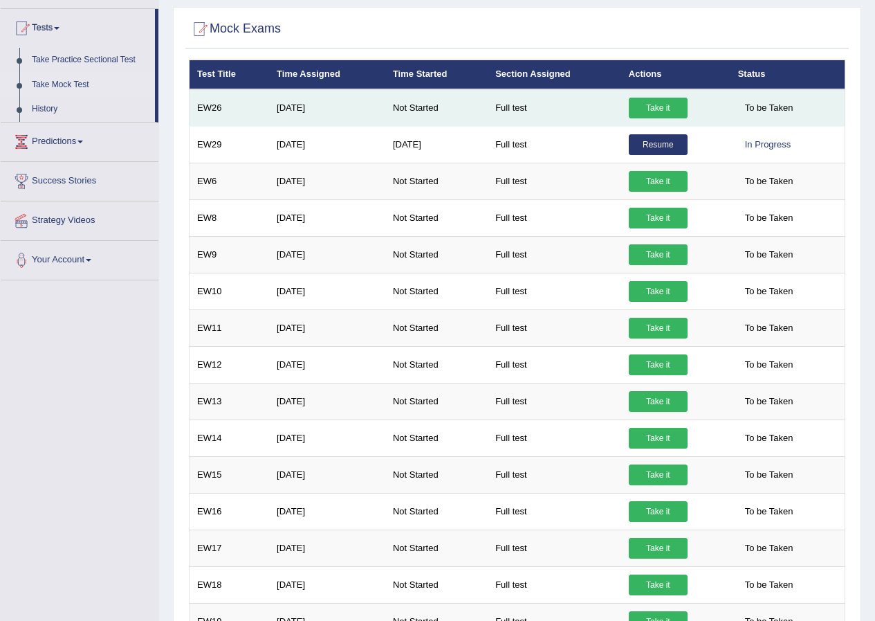 This screenshot has height=621, width=875. What do you see at coordinates (230, 254) in the screenshot?
I see `td: EW9` at bounding box center [230, 254].